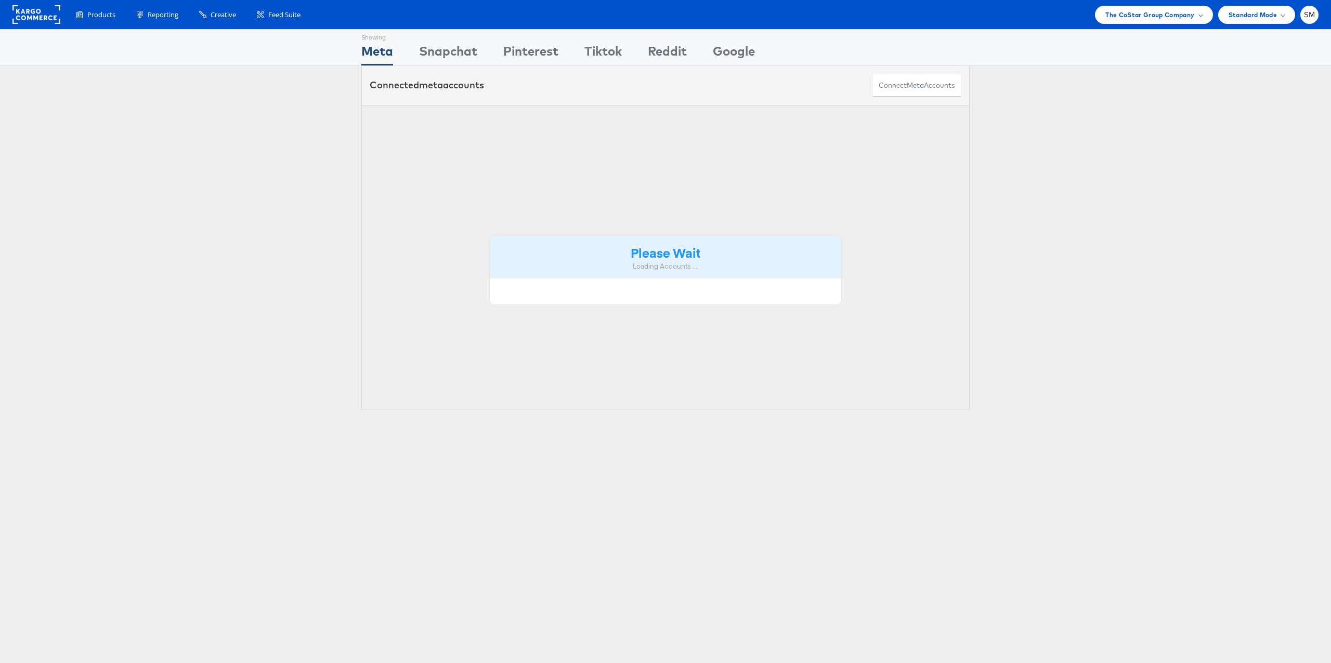 The height and width of the screenshot is (663, 1331). Describe the element at coordinates (101, 15) in the screenshot. I see `span: Products` at that location.